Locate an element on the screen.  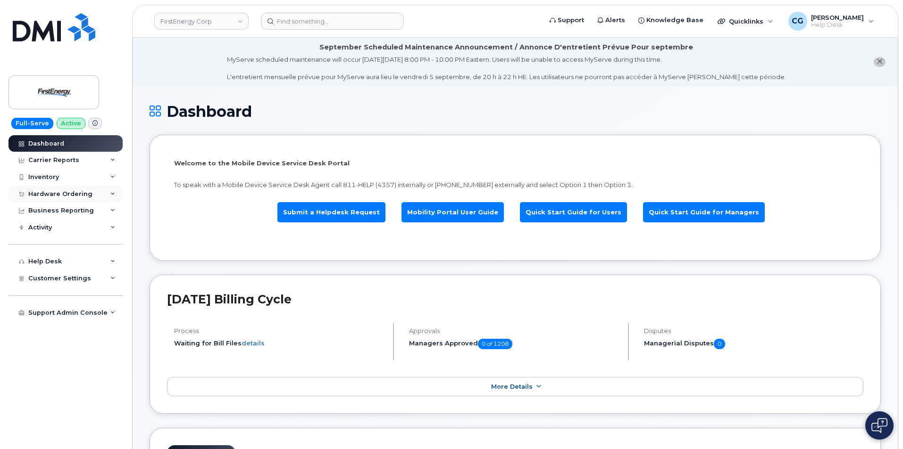
a: Quick Start Guide for Managers is located at coordinates (704, 212).